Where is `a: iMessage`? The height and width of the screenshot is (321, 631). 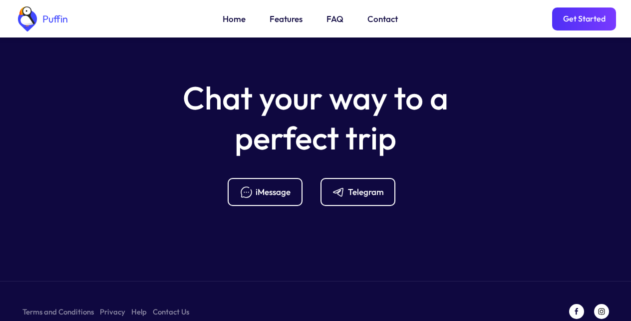 a: iMessage is located at coordinates (269, 192).